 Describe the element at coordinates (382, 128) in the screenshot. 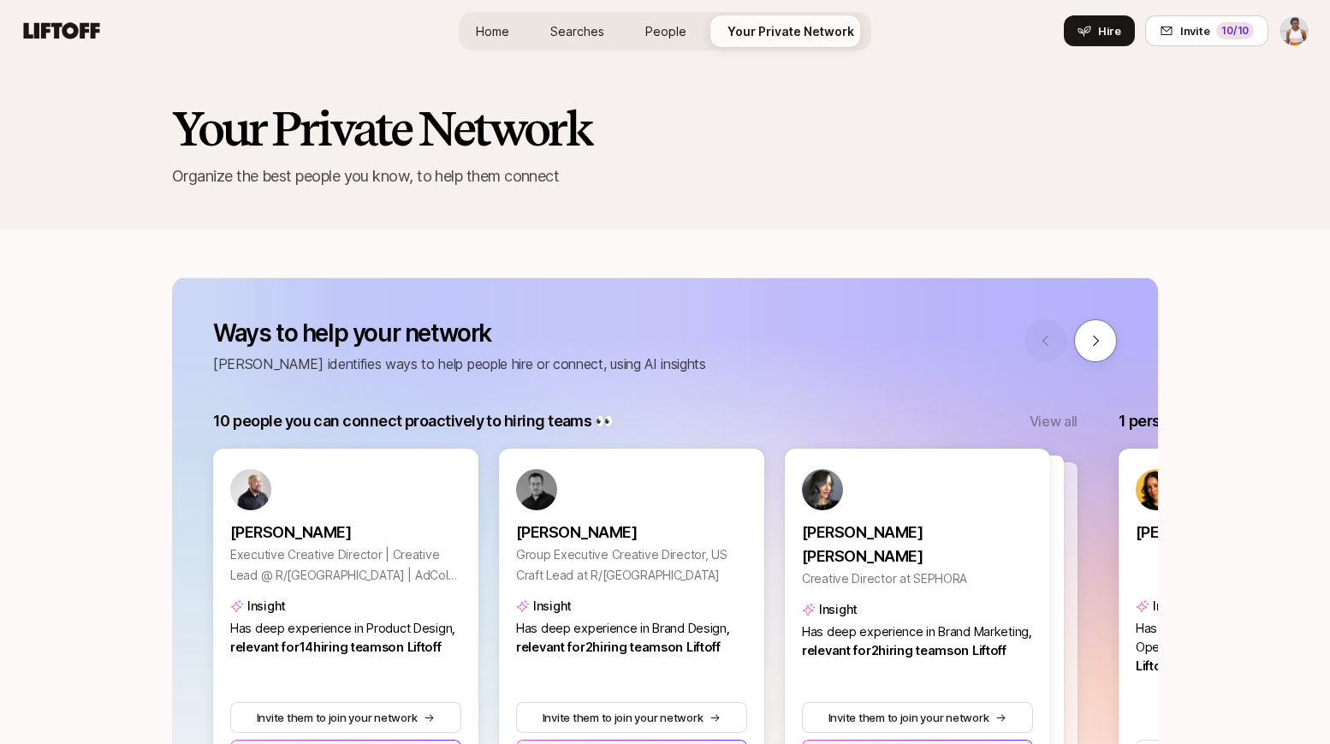

I see `h2: Your Private Network` at that location.